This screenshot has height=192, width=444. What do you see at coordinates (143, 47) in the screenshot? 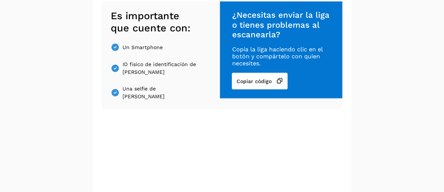
I see `span: Un Smartphone` at bounding box center [143, 47].